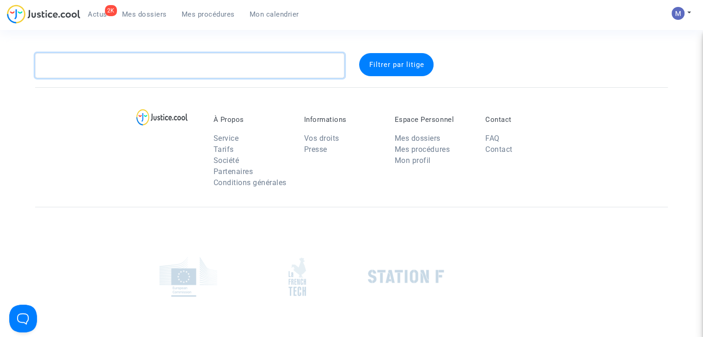  I want to click on a: Service, so click(226, 138).